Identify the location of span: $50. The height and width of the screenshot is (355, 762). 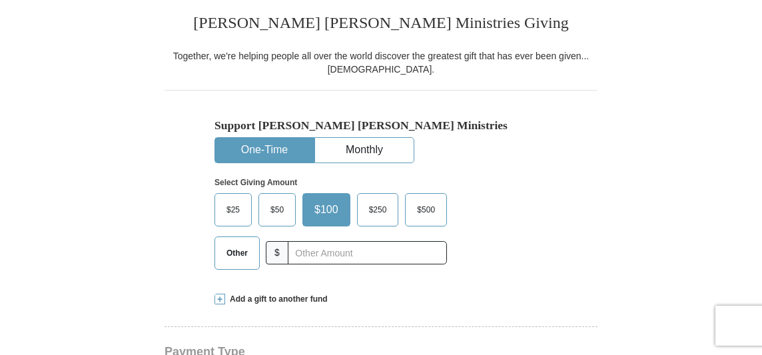
(277, 210).